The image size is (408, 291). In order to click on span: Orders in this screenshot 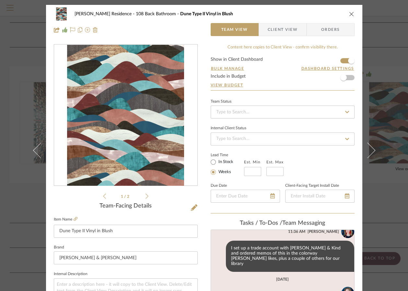, I will do `click(331, 30)`.